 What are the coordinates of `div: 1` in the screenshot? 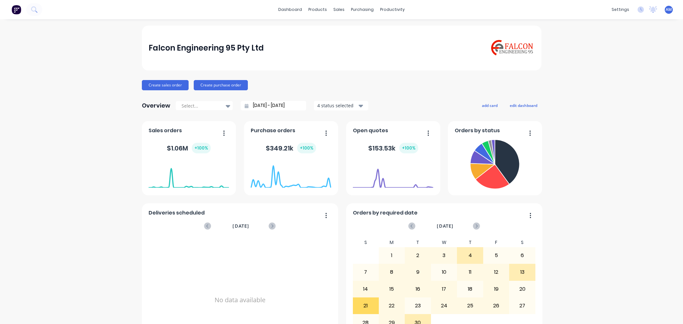 It's located at (392, 255).